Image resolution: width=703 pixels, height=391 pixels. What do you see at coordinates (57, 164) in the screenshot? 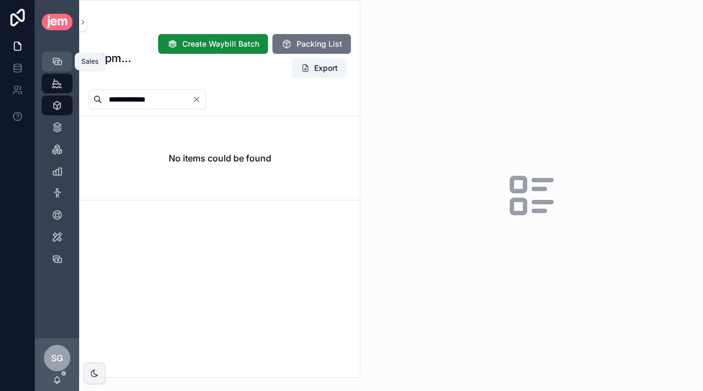
I see `div: scrollable content` at bounding box center [57, 164].